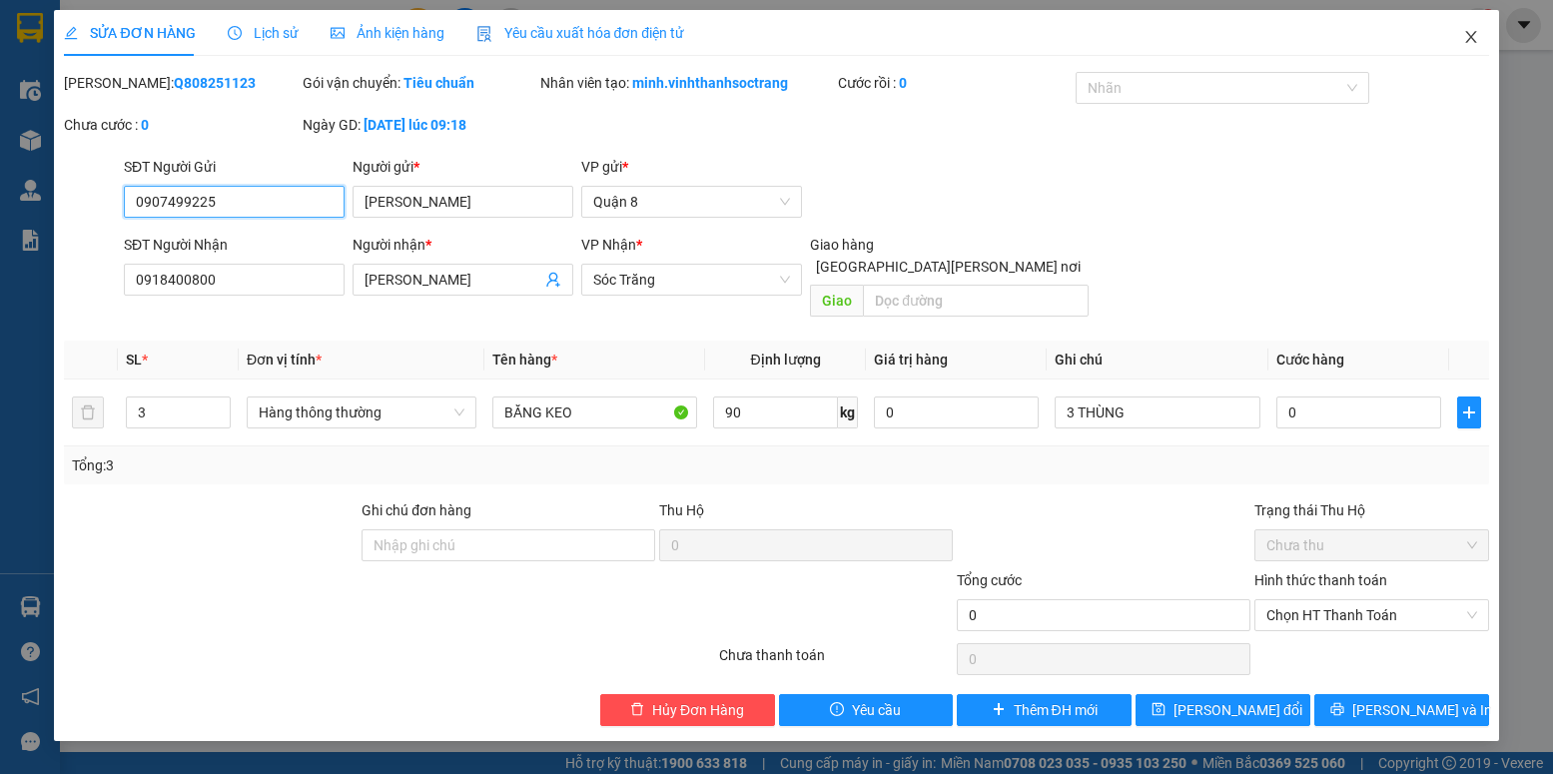  What do you see at coordinates (698, 710) in the screenshot?
I see `span: Hủy Đơn Hàng` at bounding box center [698, 710].